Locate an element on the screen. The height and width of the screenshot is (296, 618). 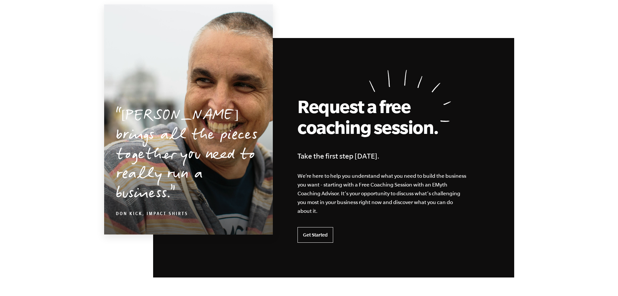
p: We’re here to help you understand what you need to build the business you want - starting with a ... is located at coordinates (382, 193).